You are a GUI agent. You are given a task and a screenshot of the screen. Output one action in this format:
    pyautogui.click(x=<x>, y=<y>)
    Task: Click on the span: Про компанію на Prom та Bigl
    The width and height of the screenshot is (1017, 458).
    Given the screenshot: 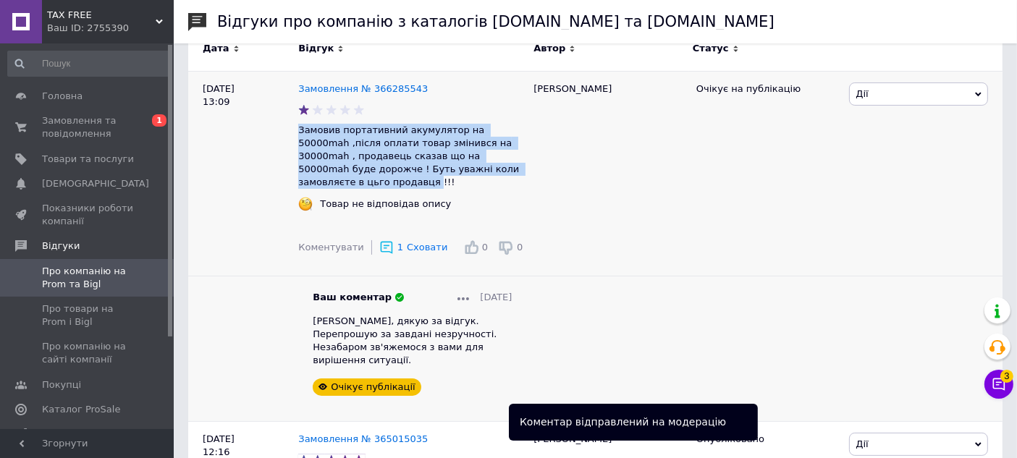 What is the action you would take?
    pyautogui.click(x=88, y=278)
    